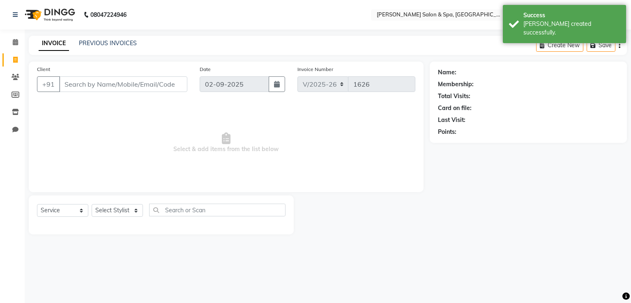 This screenshot has width=631, height=303. What do you see at coordinates (48, 84) in the screenshot?
I see `button: +91` at bounding box center [48, 84].